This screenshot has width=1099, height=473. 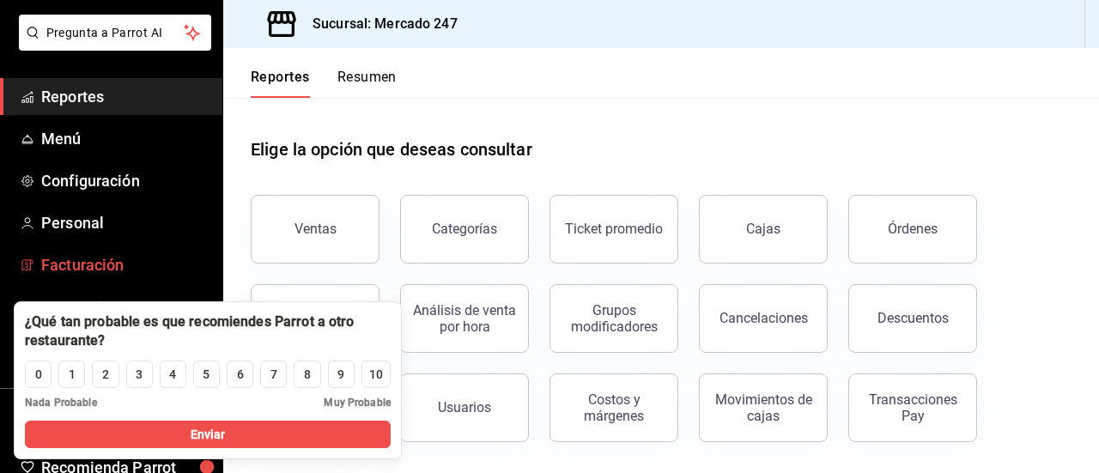 I want to click on button: Pregunta a Parrot AI, so click(x=115, y=33).